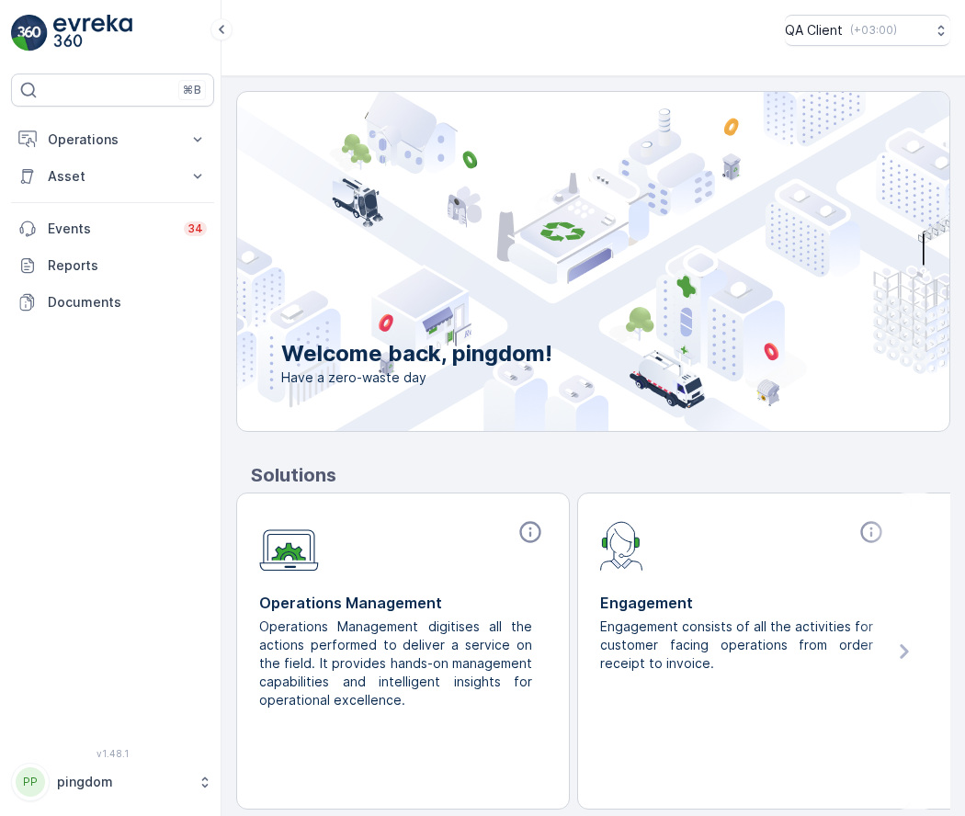 The width and height of the screenshot is (965, 816). I want to click on p: ⌘B, so click(192, 90).